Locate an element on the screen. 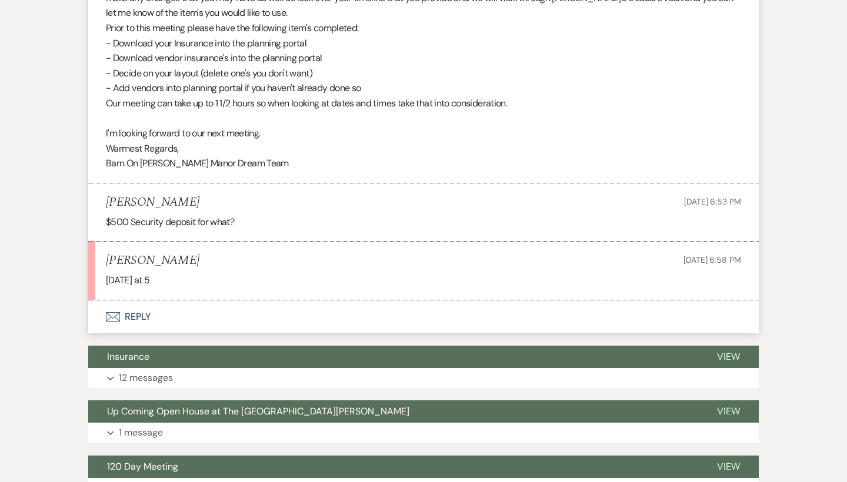  span: Our meeting can take up to 1 1/2 hours so when looking at dates and times take that into consider... is located at coordinates (306, 103).